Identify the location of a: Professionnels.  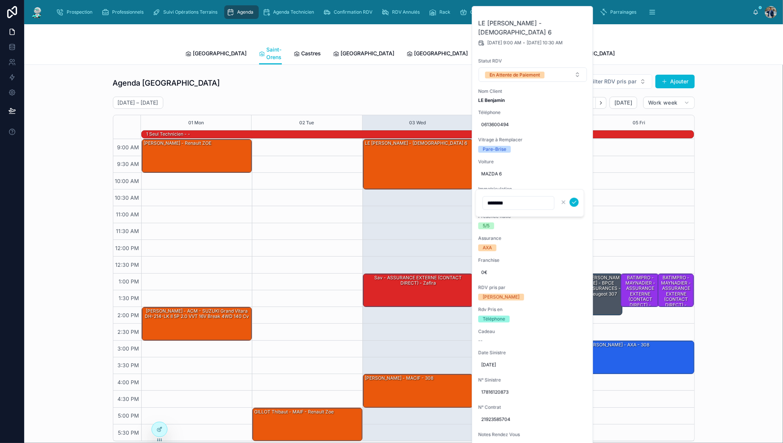
(124, 12).